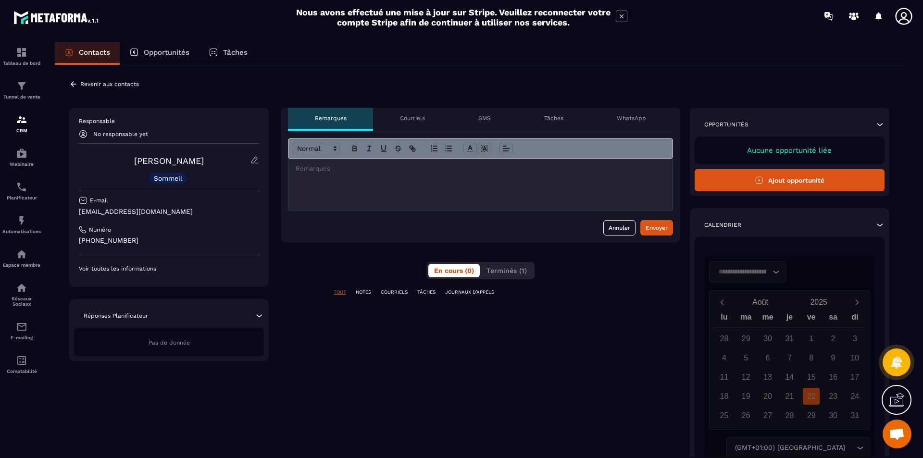 Image resolution: width=923 pixels, height=458 pixels. What do you see at coordinates (22, 157) in the screenshot?
I see `a: automationsautomationsWebinaire` at bounding box center [22, 157].